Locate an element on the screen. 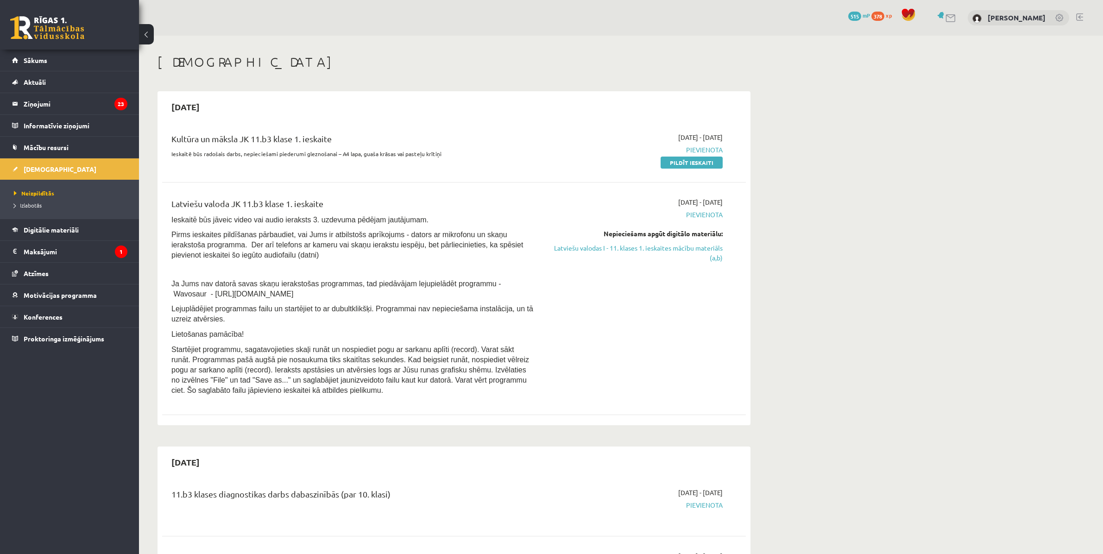 The width and height of the screenshot is (1103, 554). span: Konferences is located at coordinates (43, 317).